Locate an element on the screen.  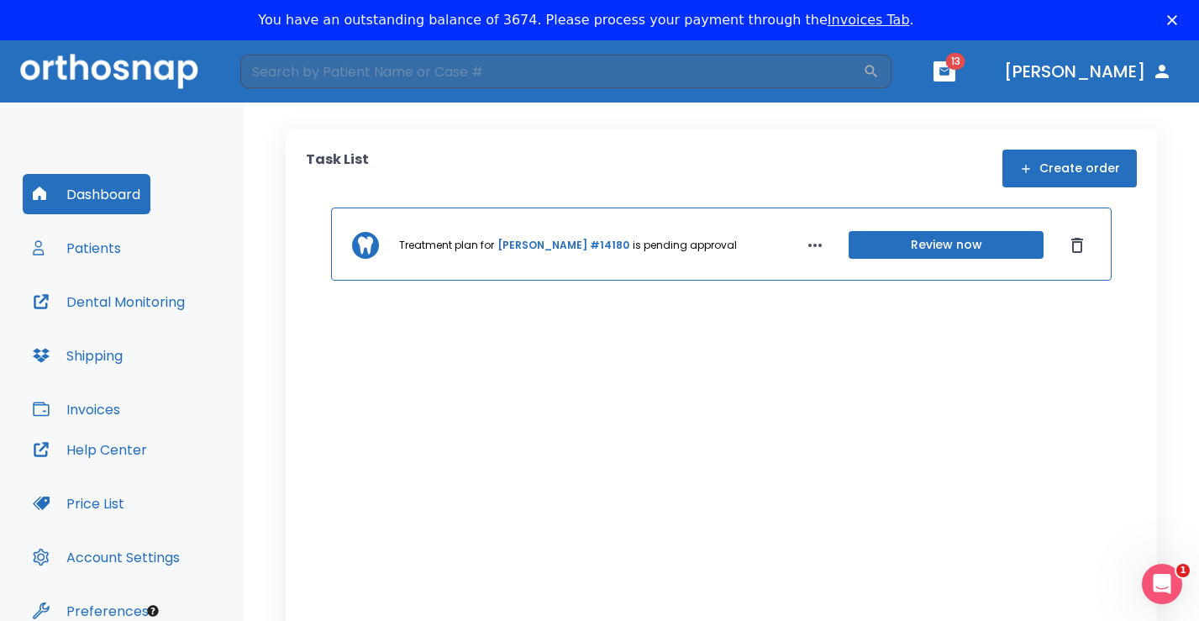
span: 1 is located at coordinates (1183, 570).